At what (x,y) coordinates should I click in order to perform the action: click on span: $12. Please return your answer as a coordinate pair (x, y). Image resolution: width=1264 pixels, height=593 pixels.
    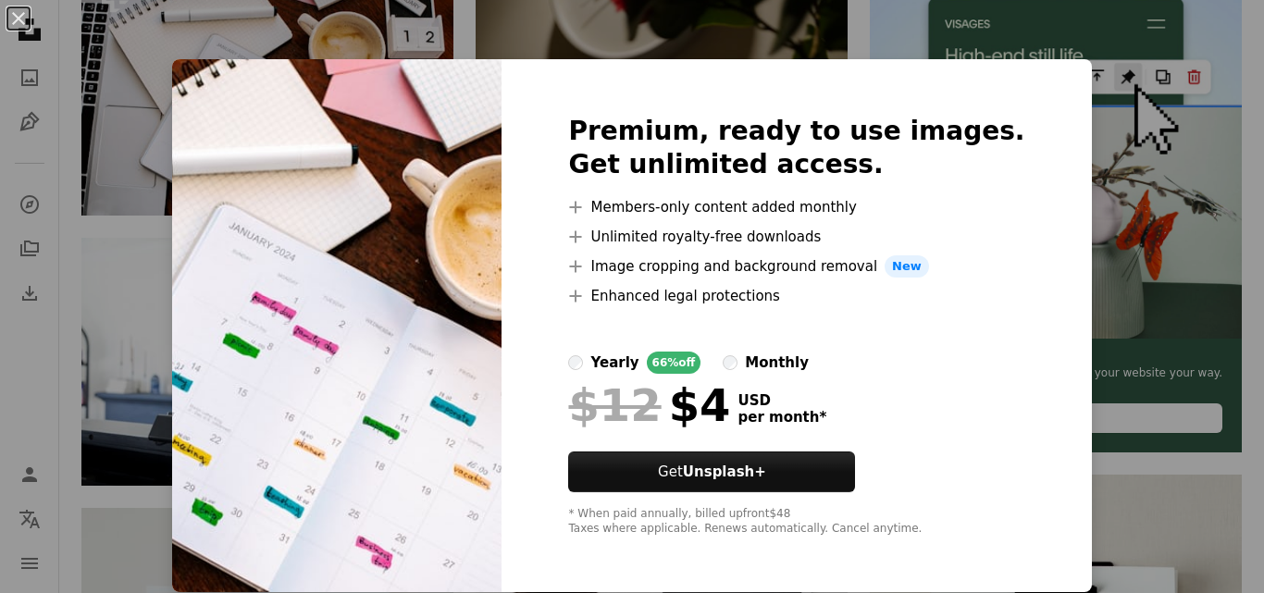
    Looking at the image, I should click on (614, 405).